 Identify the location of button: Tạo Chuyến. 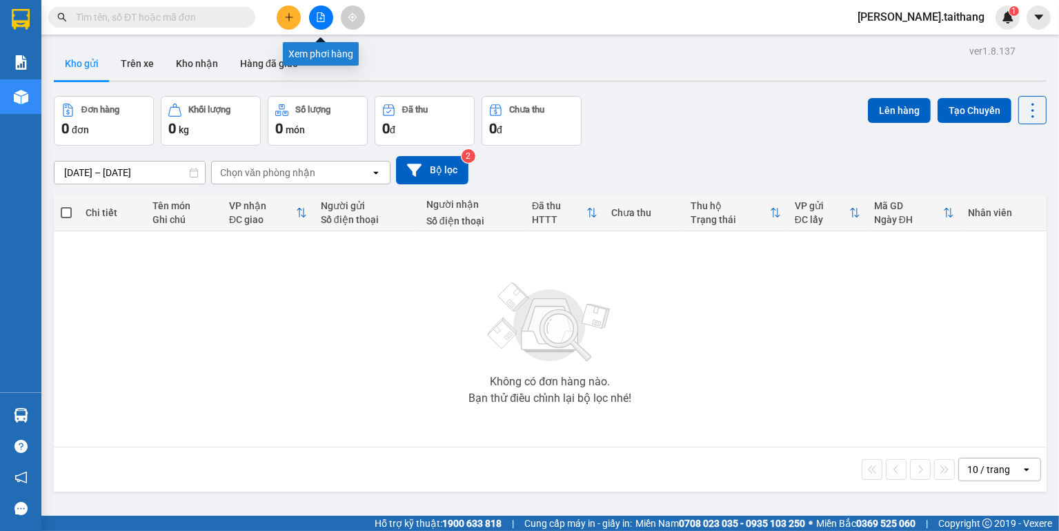
(974, 110).